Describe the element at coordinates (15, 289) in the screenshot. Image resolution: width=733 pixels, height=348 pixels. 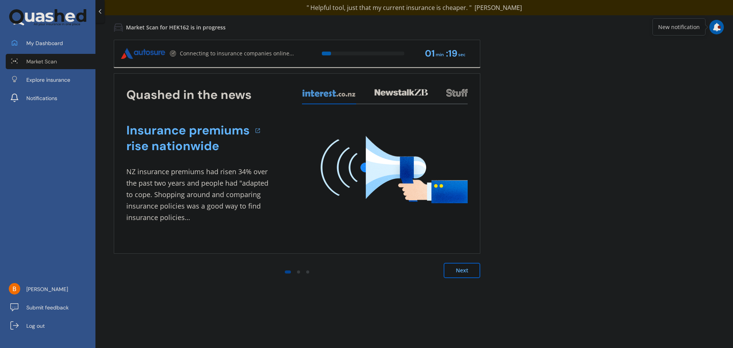
I see `img: ACg8ocINABtHNljSrQlG0DXYwrj6FCJTHMmjjM4Jf5Ymdxkq9A=s96-c` at that location.